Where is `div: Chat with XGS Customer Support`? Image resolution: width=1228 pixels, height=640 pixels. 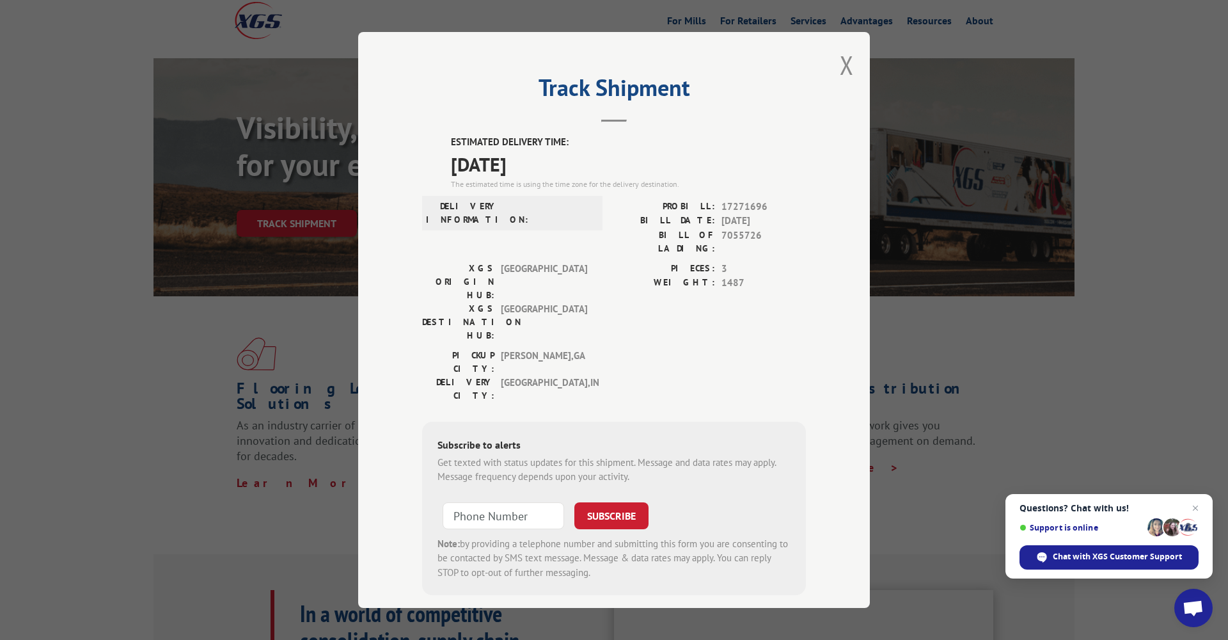
div: Chat with XGS Customer Support is located at coordinates (1109, 557).